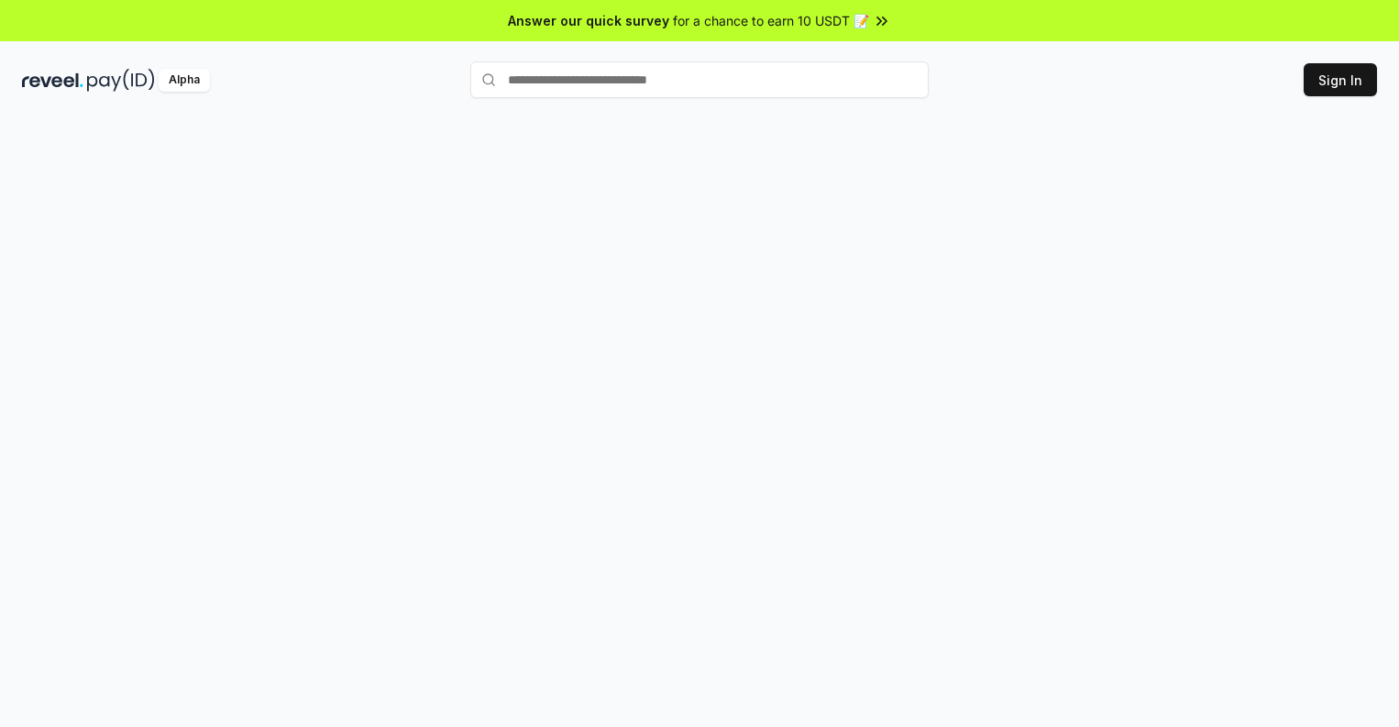 This screenshot has height=727, width=1399. Describe the element at coordinates (589, 20) in the screenshot. I see `span: Answer our quick survey` at that location.